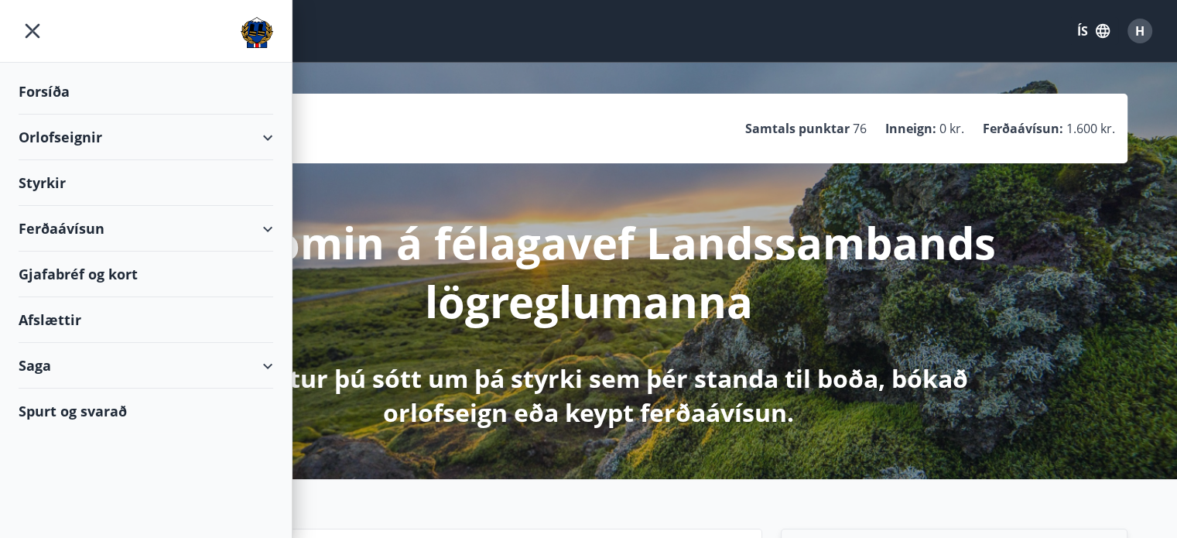 The height and width of the screenshot is (538, 1177). What do you see at coordinates (952, 128) in the screenshot?
I see `span: 0 kr.` at bounding box center [952, 128].